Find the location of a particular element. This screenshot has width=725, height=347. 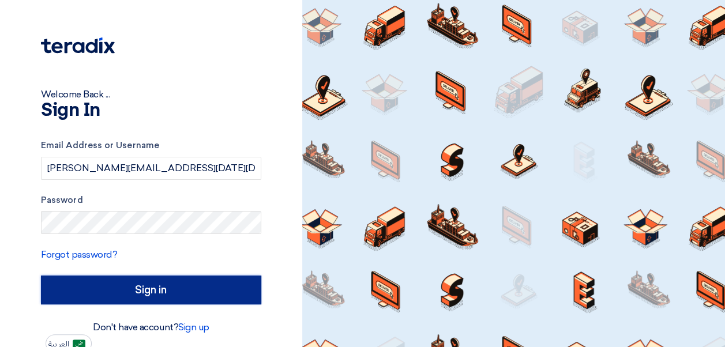

label: Email Address or Username is located at coordinates (151, 145).